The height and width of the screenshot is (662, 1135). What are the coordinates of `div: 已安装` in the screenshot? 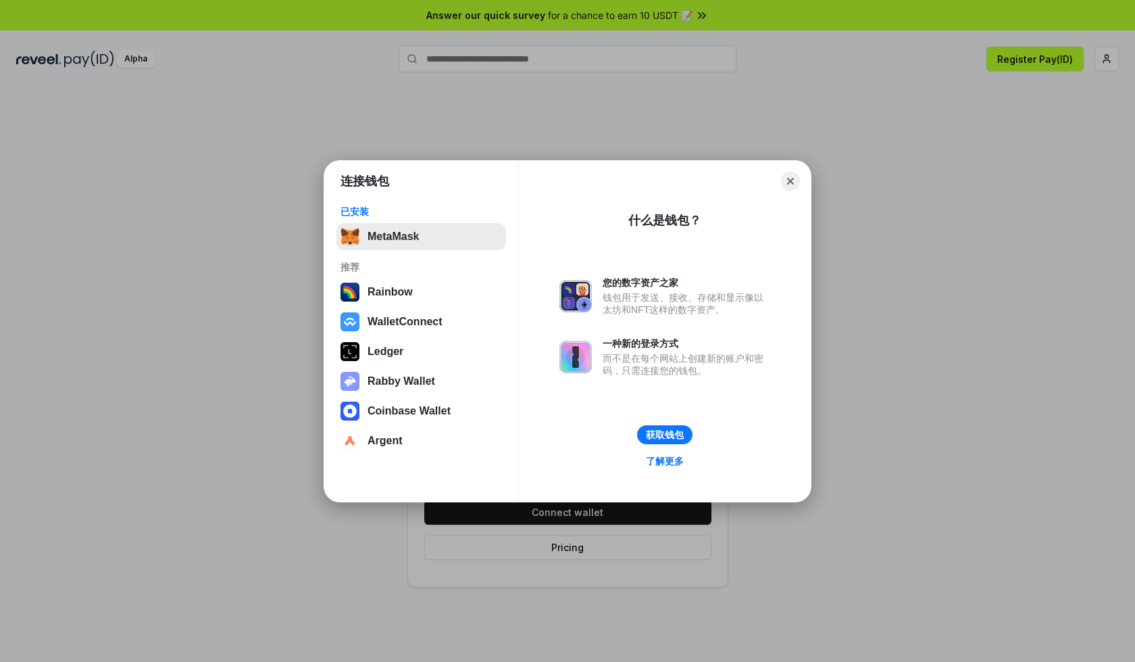 It's located at (421, 212).